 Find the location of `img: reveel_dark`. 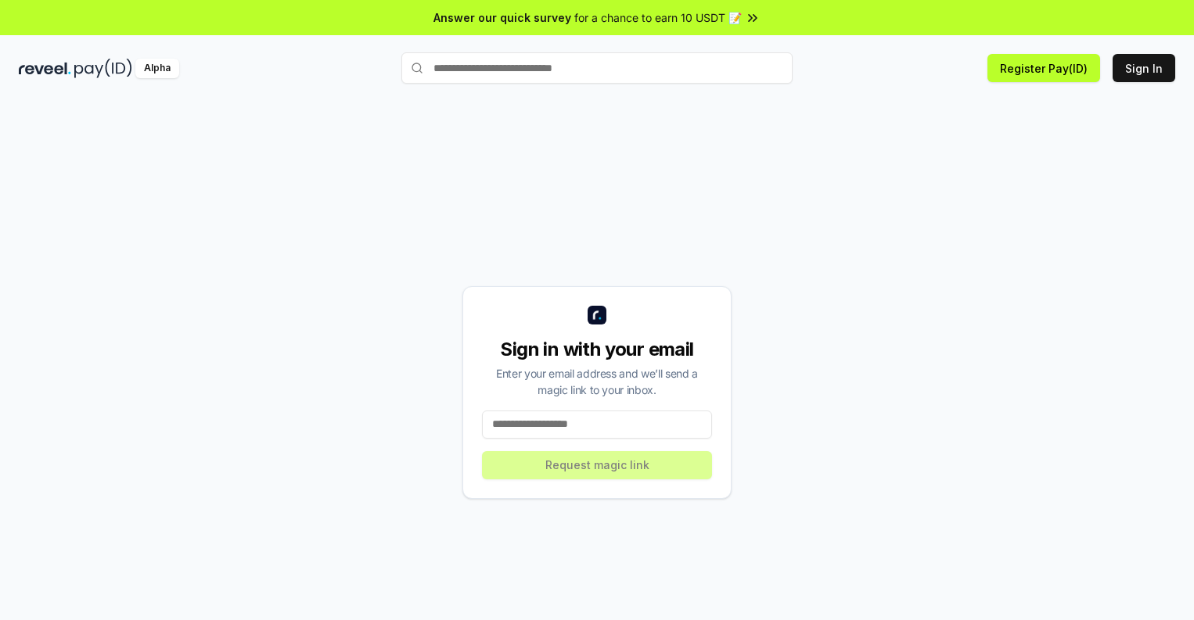

img: reveel_dark is located at coordinates (45, 68).